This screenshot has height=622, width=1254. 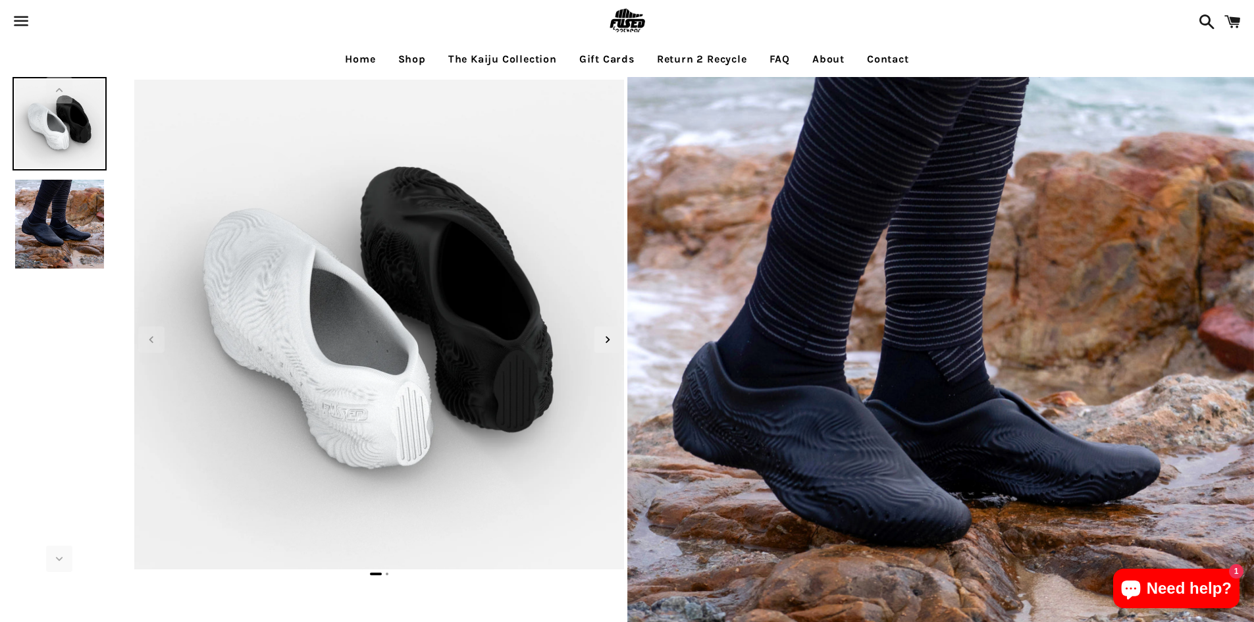 What do you see at coordinates (376, 574) in the screenshot?
I see `span: Go to slide 1` at bounding box center [376, 574].